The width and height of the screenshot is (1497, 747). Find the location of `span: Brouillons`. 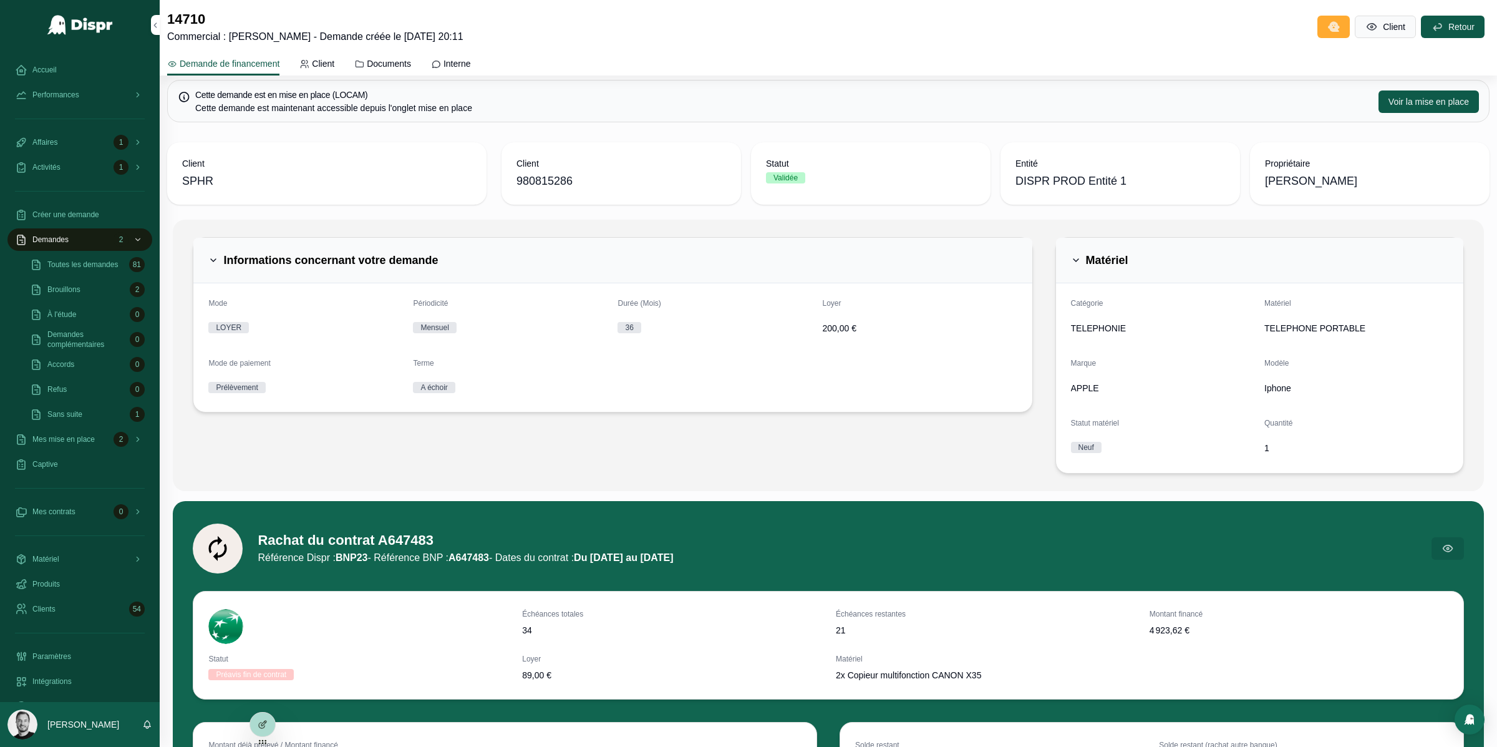

span: Brouillons is located at coordinates (64, 289).